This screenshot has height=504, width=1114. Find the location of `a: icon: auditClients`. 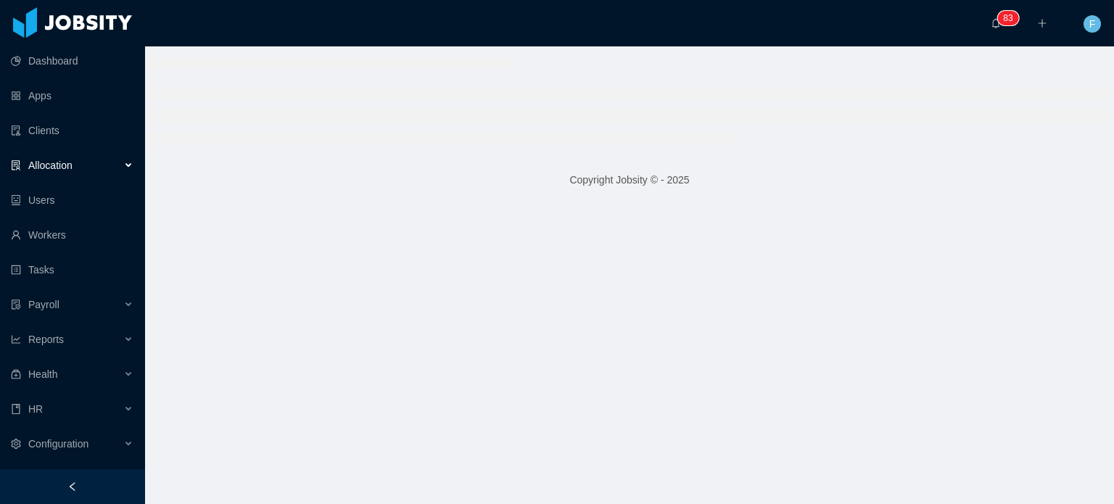

a: icon: auditClients is located at coordinates (72, 130).